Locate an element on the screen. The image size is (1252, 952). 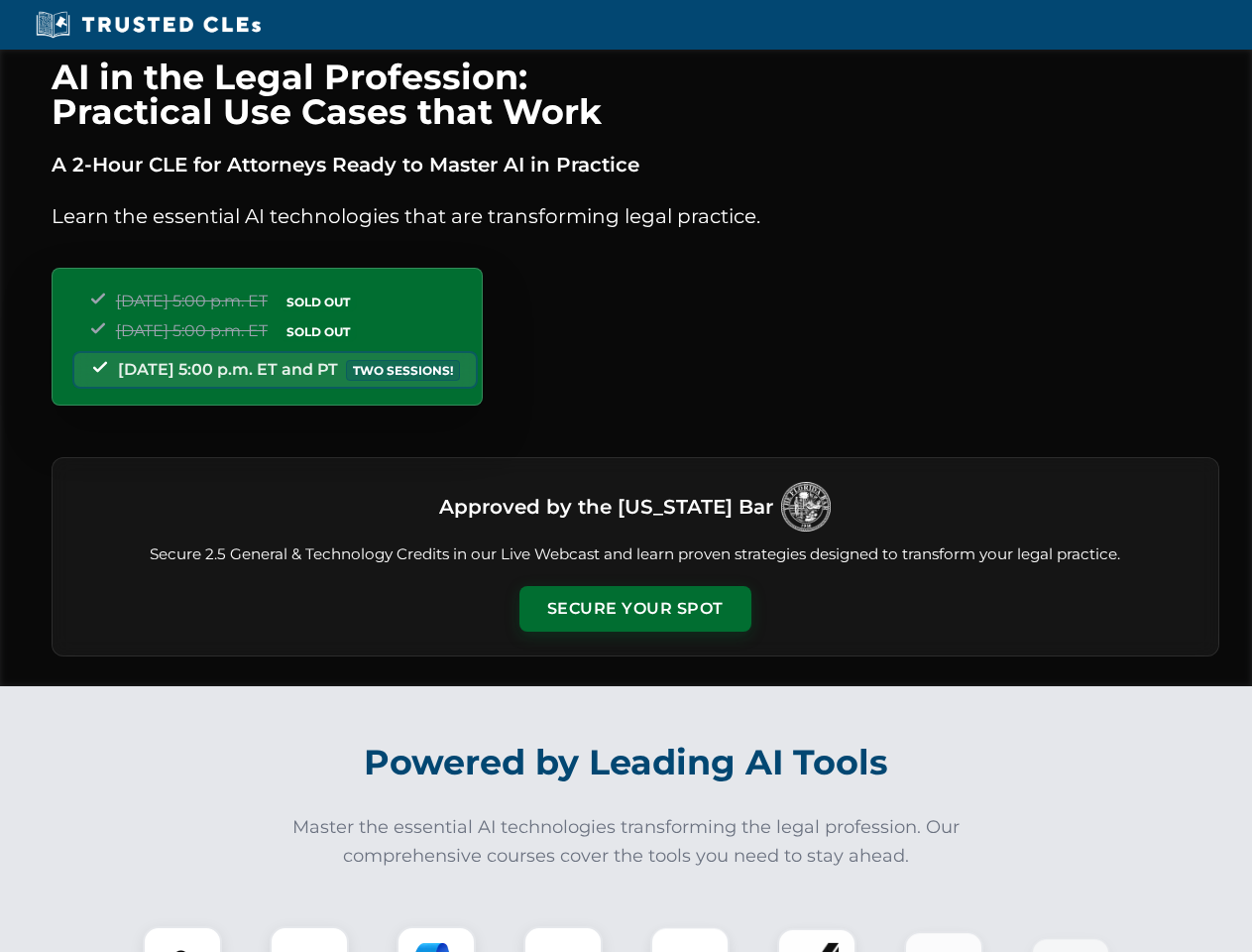
p: Learn the essential AI technologies that are transforming legal practice. is located at coordinates (635, 216).